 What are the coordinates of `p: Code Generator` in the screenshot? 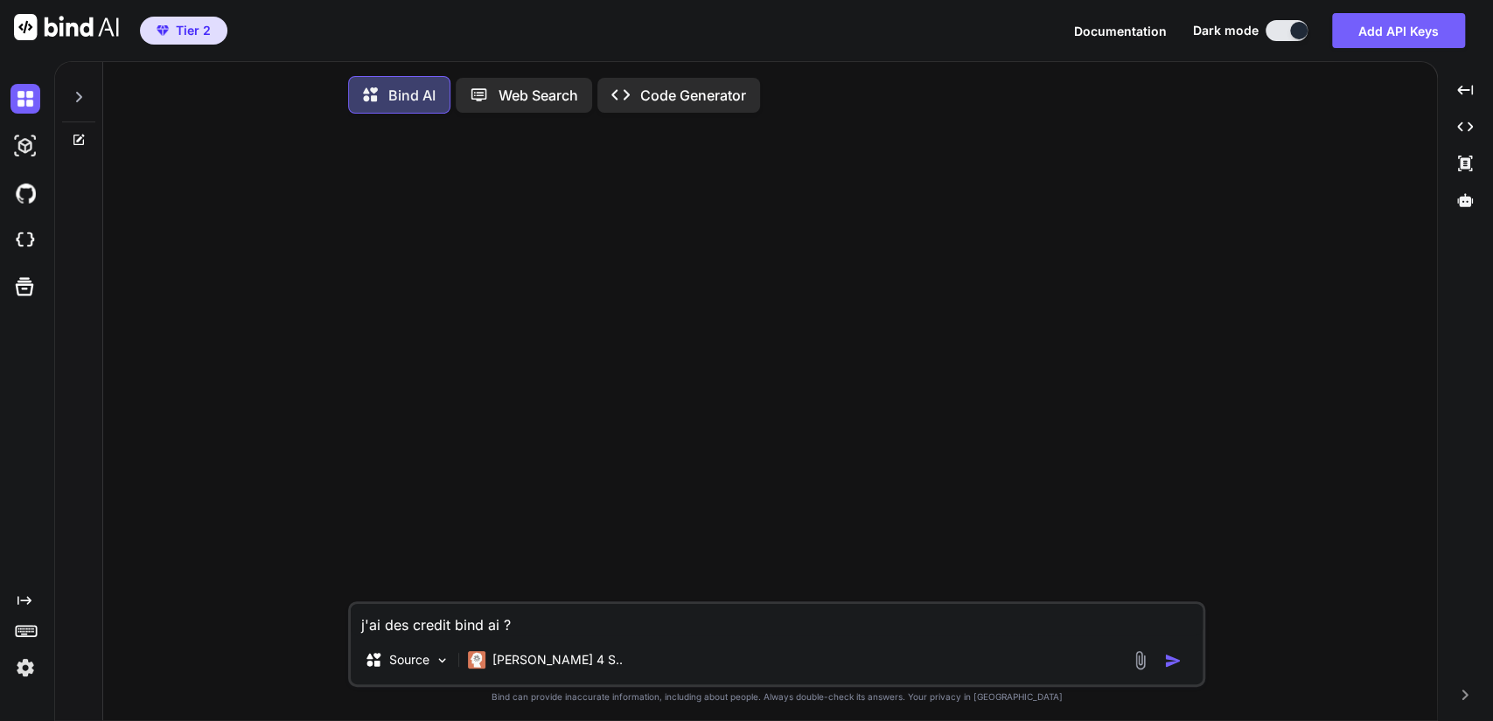 It's located at (693, 95).